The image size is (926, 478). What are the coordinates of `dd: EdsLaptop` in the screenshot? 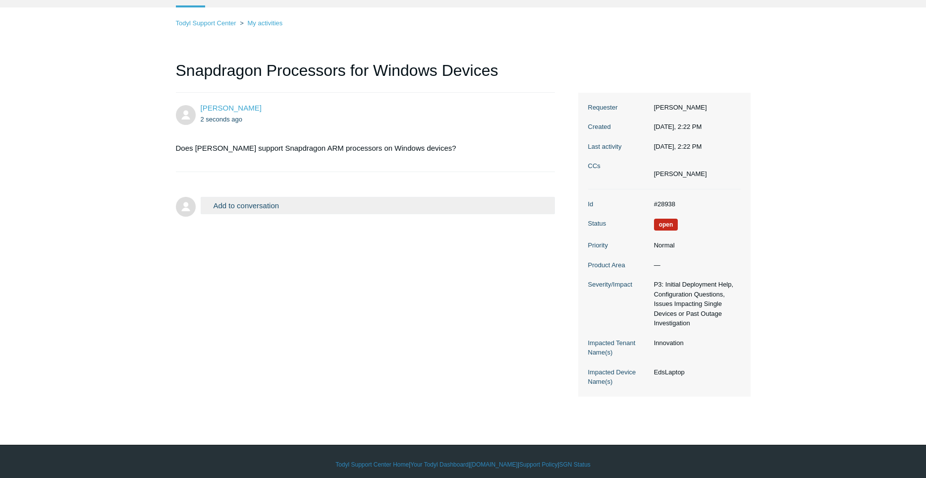 It's located at (695, 372).